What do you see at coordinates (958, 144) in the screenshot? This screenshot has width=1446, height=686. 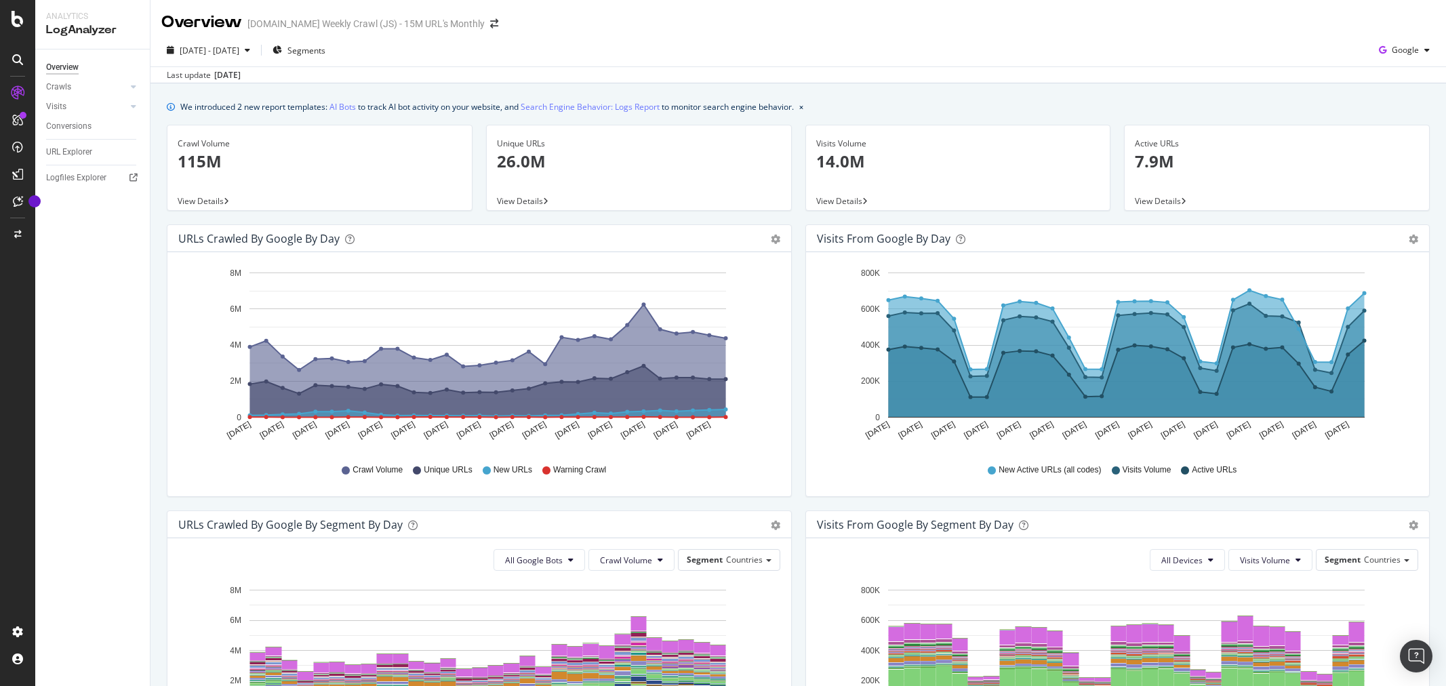 I see `div: Visits Volume` at bounding box center [958, 144].